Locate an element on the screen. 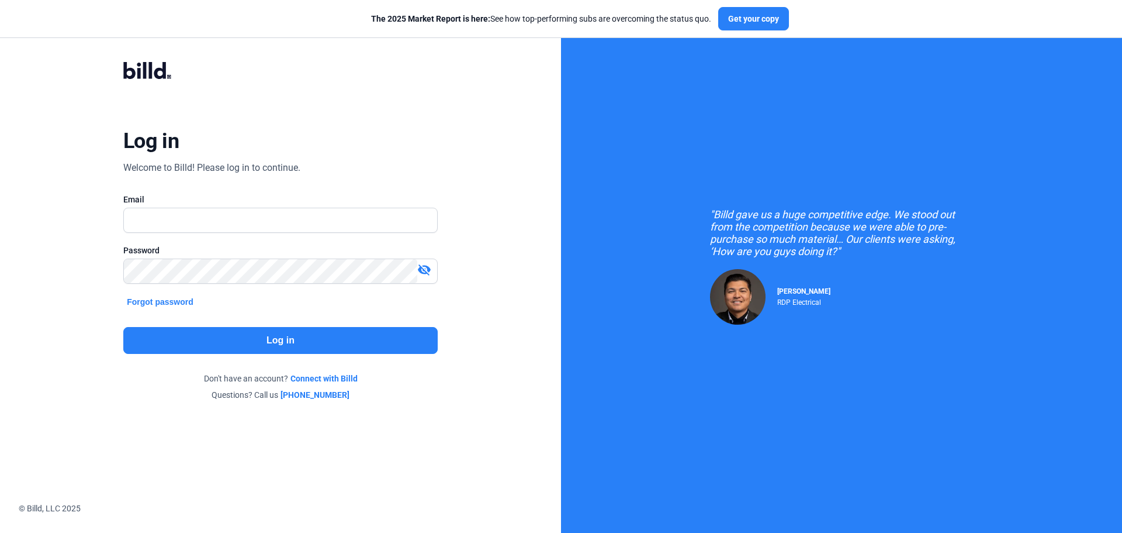 The height and width of the screenshot is (533, 1122). div: Email is located at coordinates (281, 199).